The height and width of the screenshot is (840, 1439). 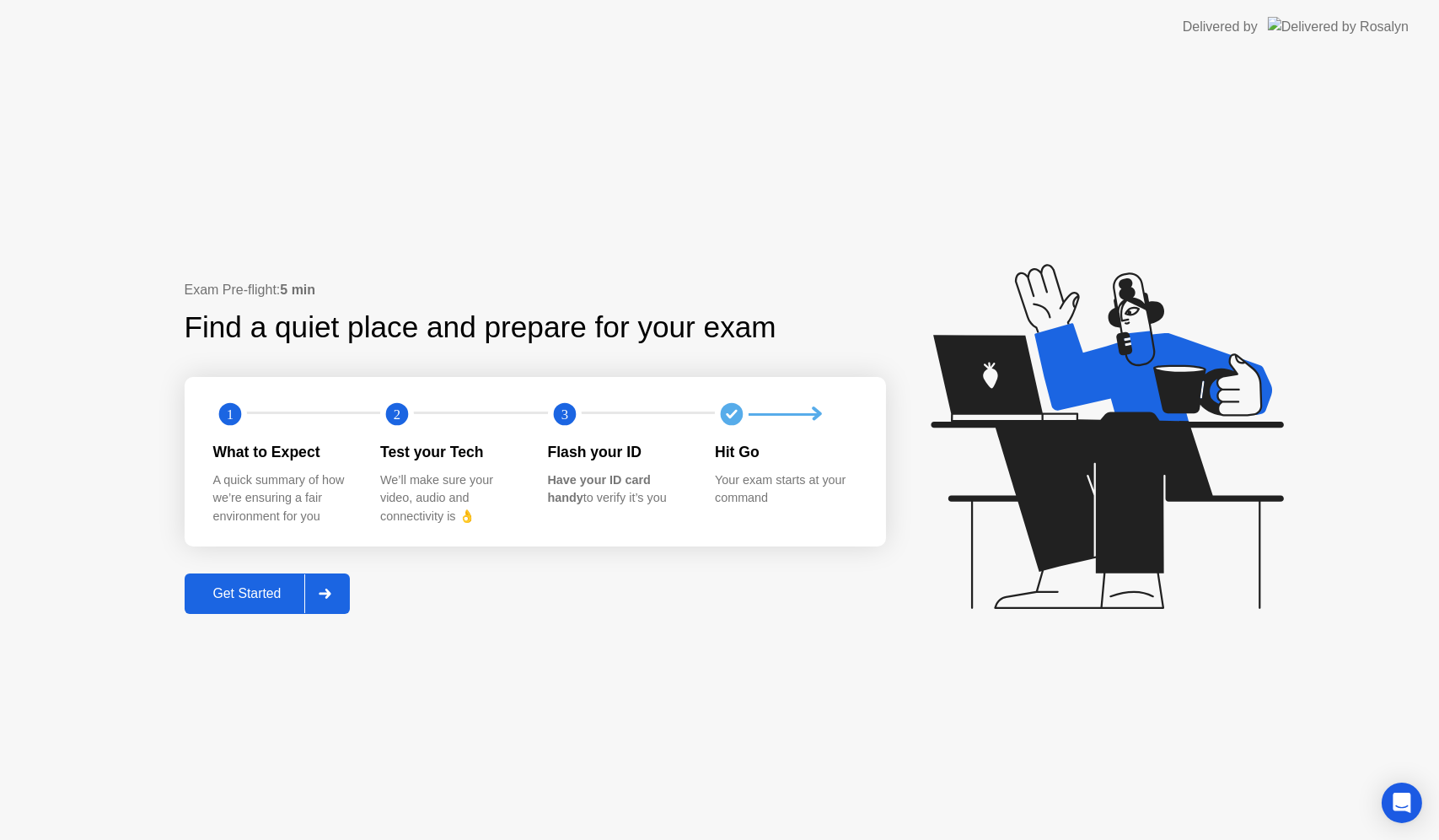 I want to click on text: 2, so click(x=397, y=414).